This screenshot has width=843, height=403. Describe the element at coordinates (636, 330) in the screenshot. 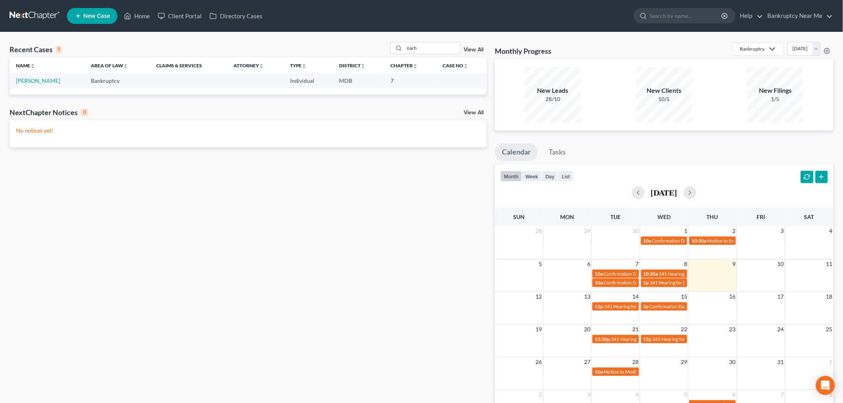

I see `span: 21` at that location.